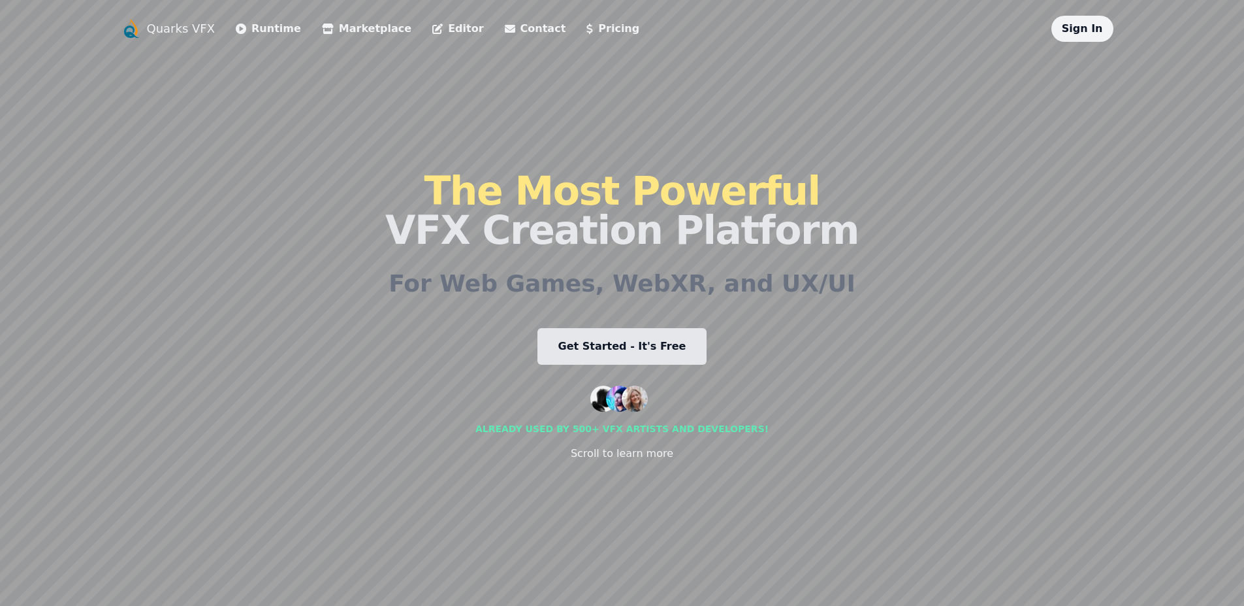  I want to click on span: The Most Powerful, so click(622, 191).